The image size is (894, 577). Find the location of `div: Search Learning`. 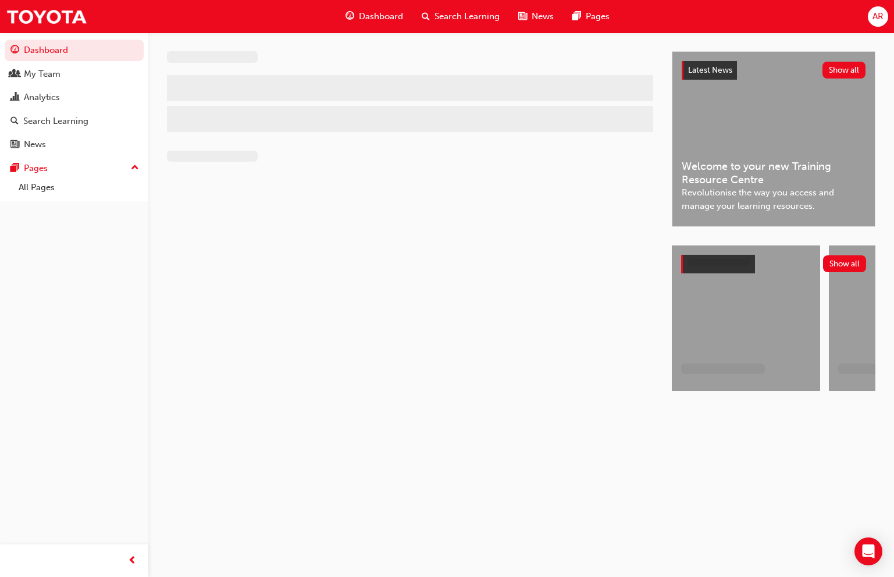

div: Search Learning is located at coordinates (56, 121).